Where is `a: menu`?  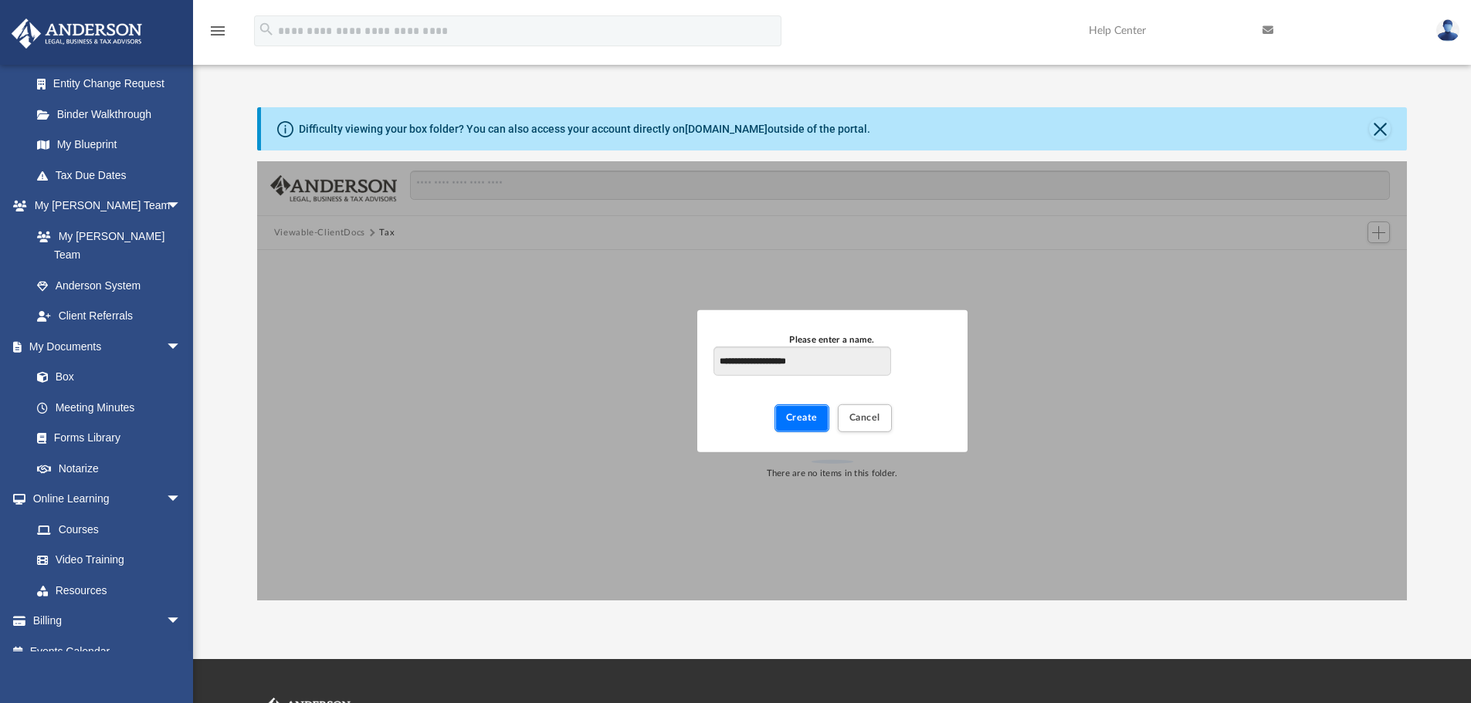
a: menu is located at coordinates (218, 35).